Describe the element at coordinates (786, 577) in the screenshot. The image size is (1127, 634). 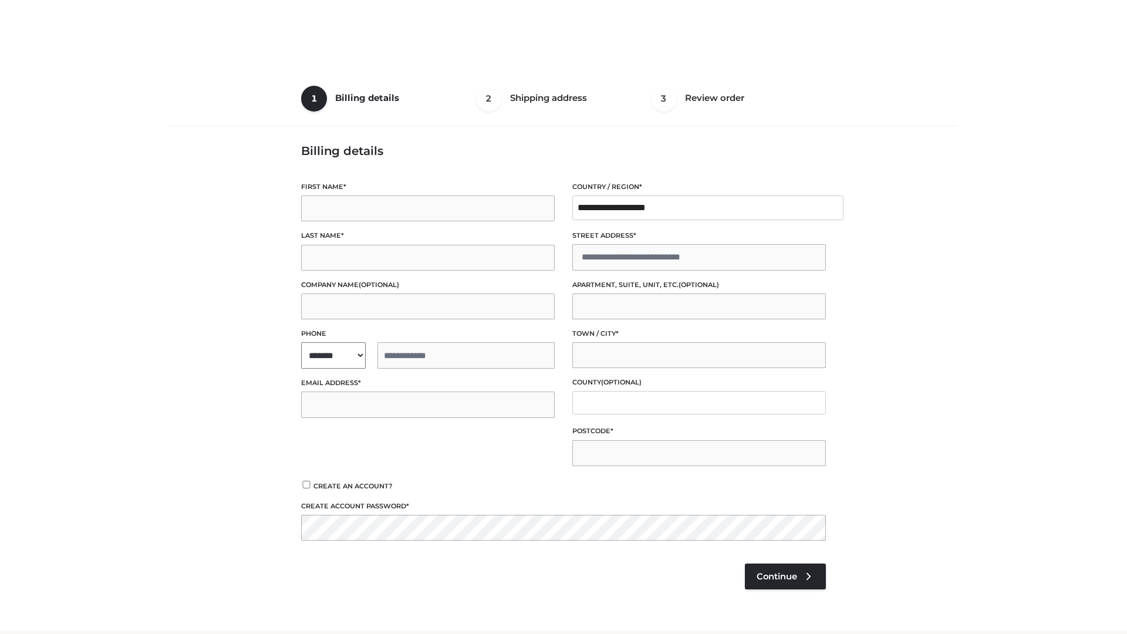
I see `a: Continue` at that location.